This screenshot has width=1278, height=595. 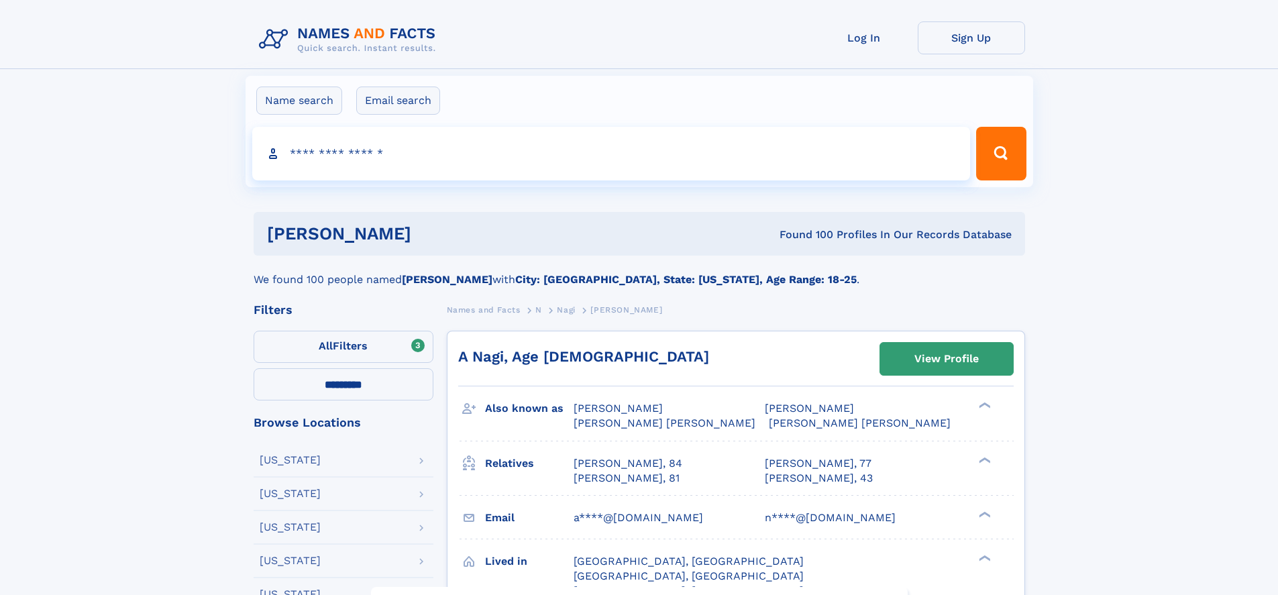 I want to click on a: Names and Facts, so click(x=484, y=309).